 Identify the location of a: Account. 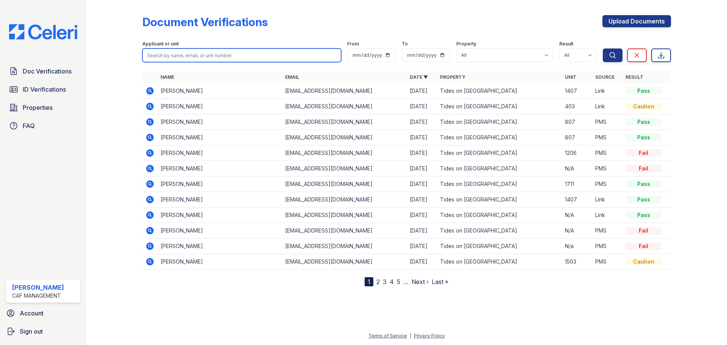
(43, 313).